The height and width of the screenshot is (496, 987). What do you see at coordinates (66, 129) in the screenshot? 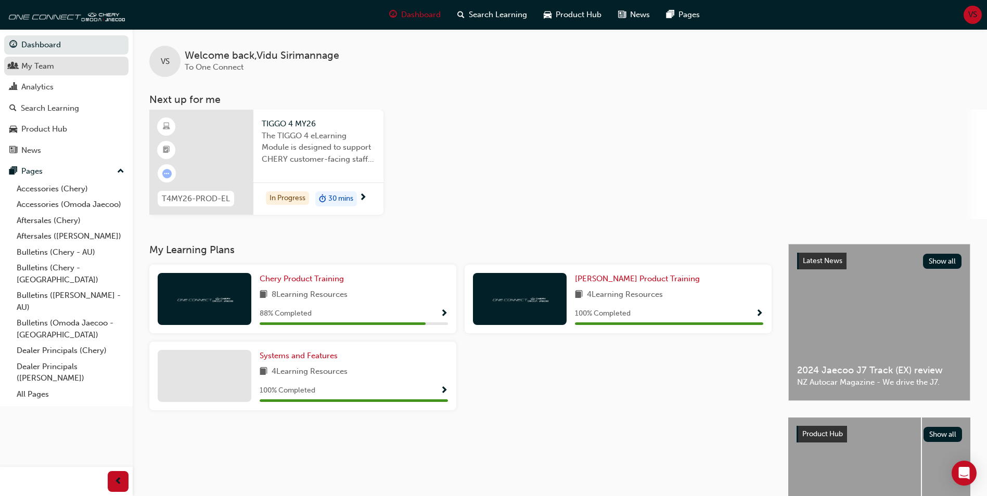
I see `a: Product Hub` at bounding box center [66, 129].